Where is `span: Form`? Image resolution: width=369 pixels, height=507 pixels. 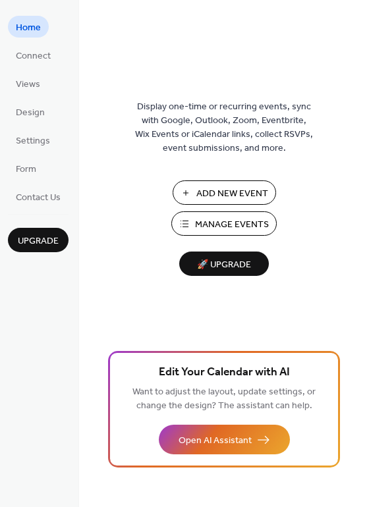 span: Form is located at coordinates (26, 169).